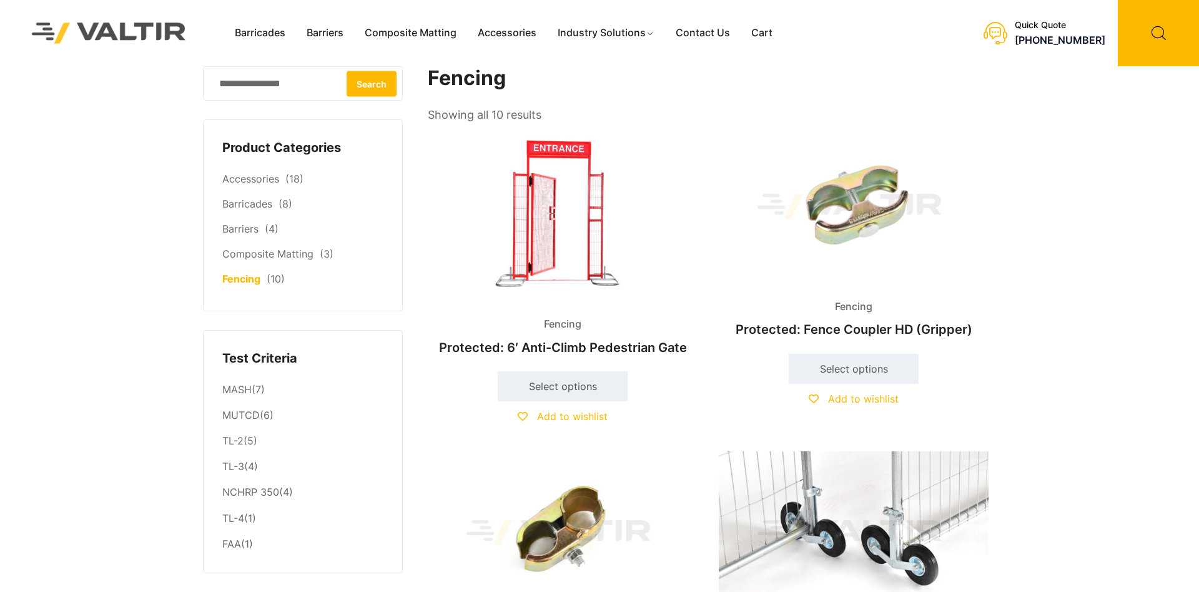 This screenshot has height=592, width=1199. What do you see at coordinates (709, 78) in the screenshot?
I see `h1: Fencing` at bounding box center [709, 78].